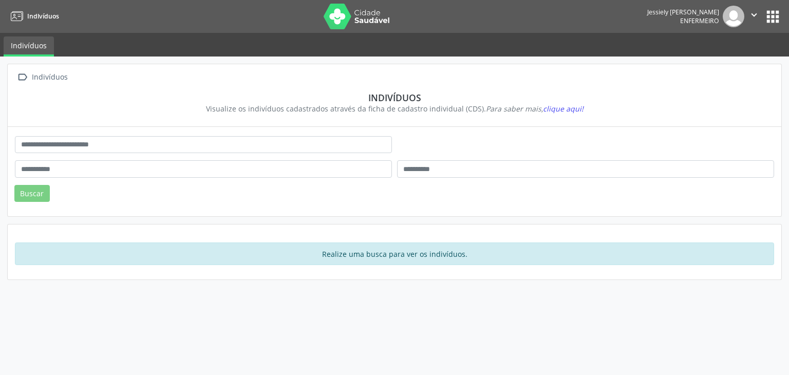 This screenshot has width=789, height=375. I want to click on img: img, so click(734, 16).